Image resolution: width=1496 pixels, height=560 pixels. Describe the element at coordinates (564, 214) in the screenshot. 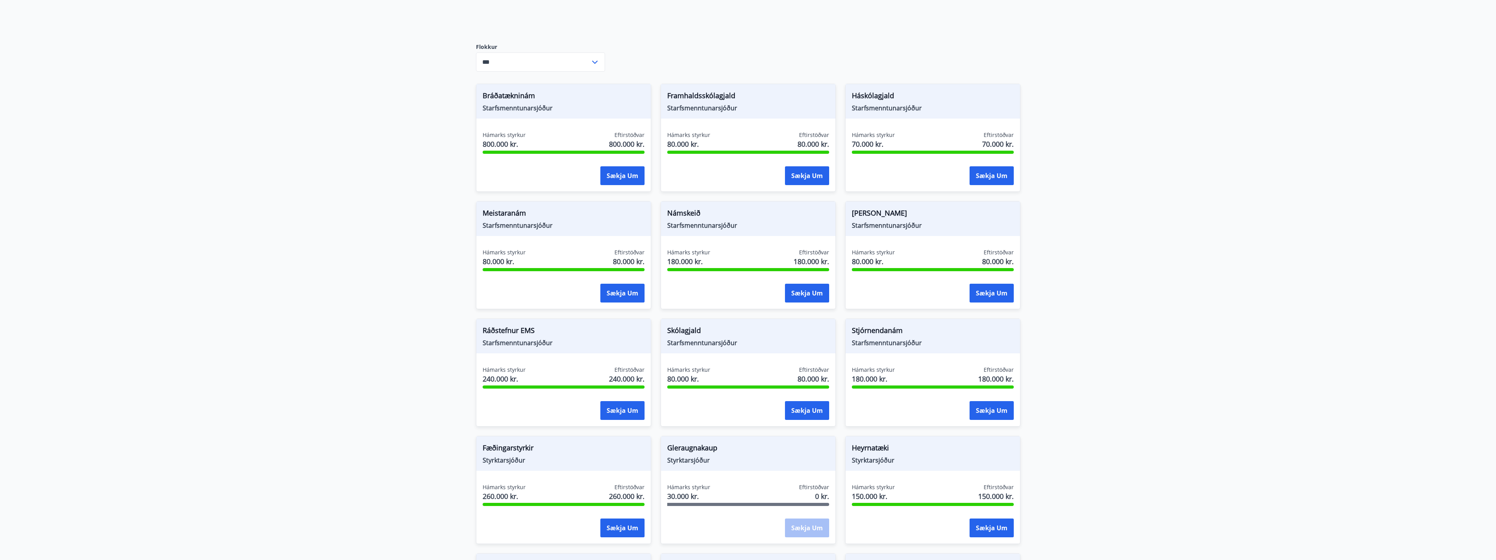

I see `span: Meistaranám` at that location.